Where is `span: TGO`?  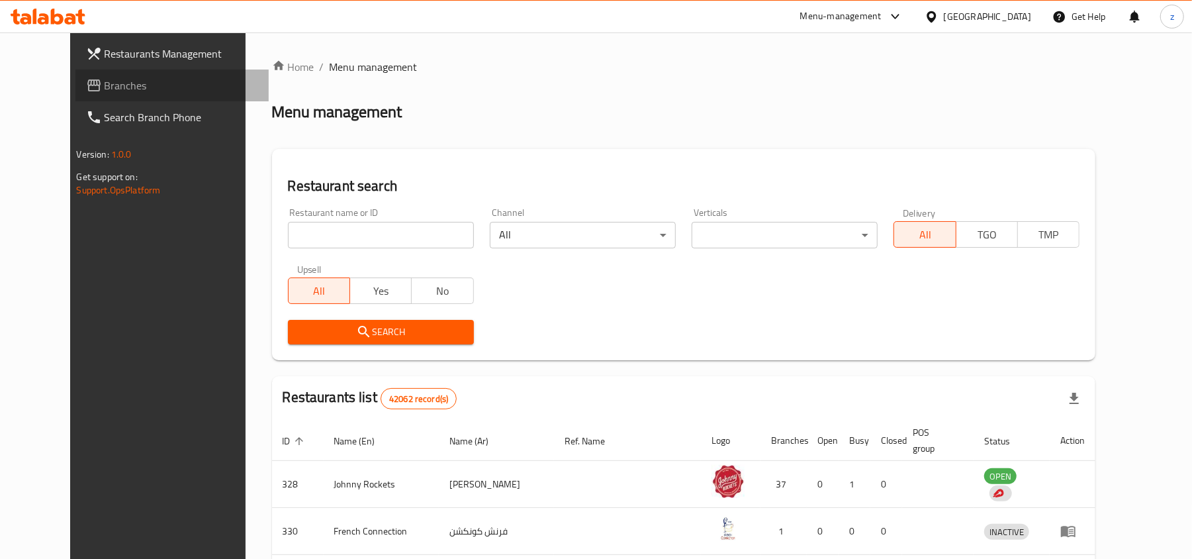 span: TGO is located at coordinates (987, 234).